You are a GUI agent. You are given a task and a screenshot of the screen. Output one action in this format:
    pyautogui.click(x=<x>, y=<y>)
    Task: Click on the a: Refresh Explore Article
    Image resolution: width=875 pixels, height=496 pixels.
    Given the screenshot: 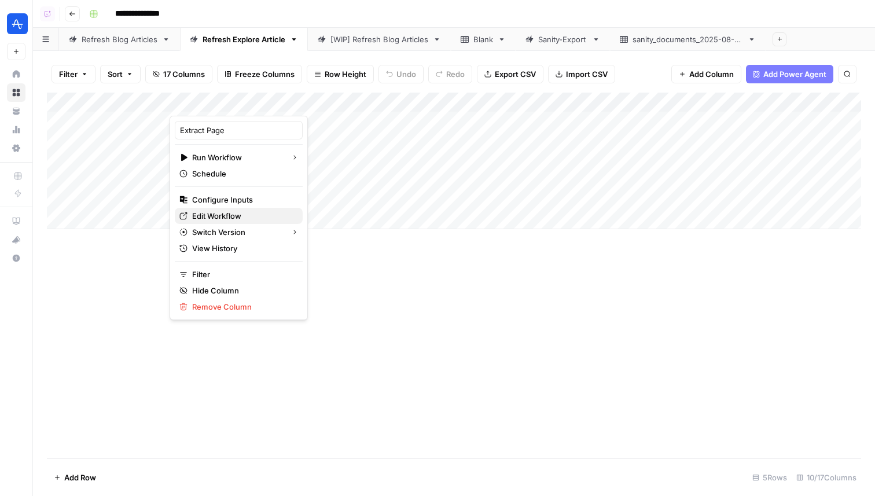 What is the action you would take?
    pyautogui.click(x=244, y=39)
    